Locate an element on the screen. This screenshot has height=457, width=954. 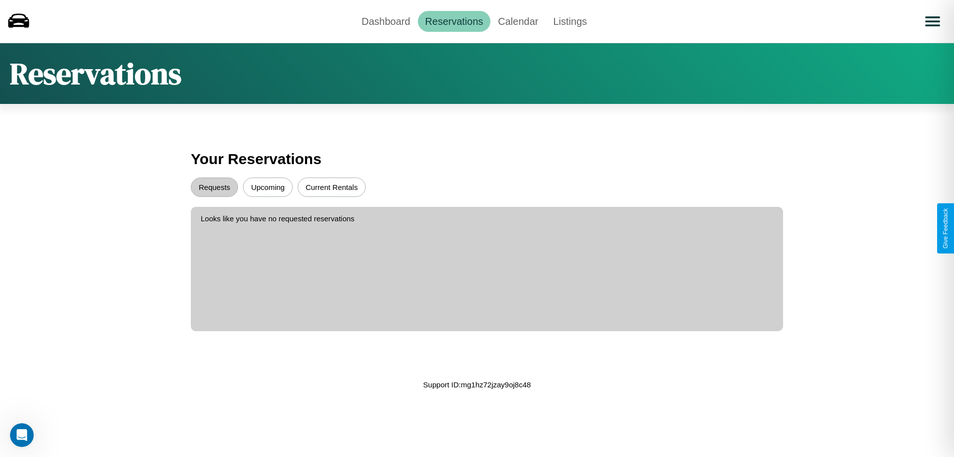
button: Requests is located at coordinates (214, 187).